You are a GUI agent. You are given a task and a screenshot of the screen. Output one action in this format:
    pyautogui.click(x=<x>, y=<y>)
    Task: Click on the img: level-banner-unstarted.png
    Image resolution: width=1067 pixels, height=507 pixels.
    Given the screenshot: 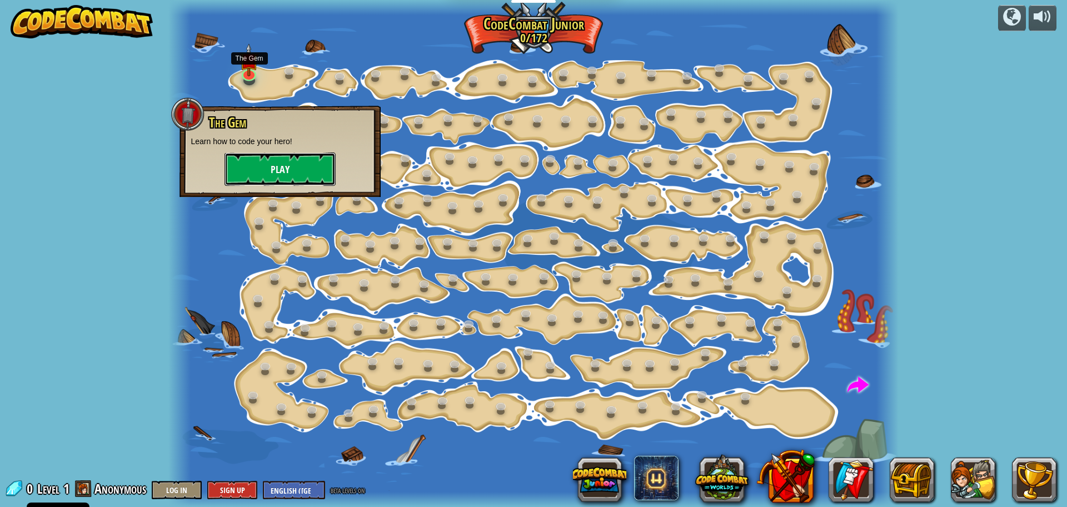 What is the action you would take?
    pyautogui.click(x=249, y=59)
    